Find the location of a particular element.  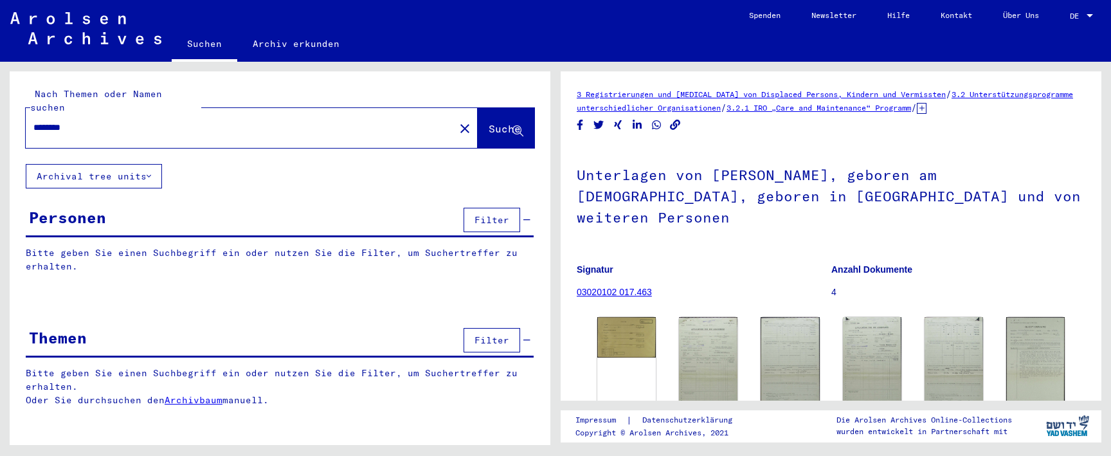

p: Bitte geben Sie einen Suchbegriff ein oder nutzen Sie die Filter, um Suchertreffer zu erhalten. O... is located at coordinates (280, 386).